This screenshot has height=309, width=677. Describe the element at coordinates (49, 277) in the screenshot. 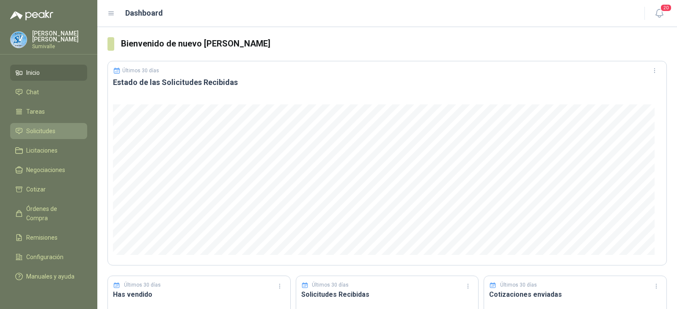

I see `a: Manuales y ayuda` at that location.